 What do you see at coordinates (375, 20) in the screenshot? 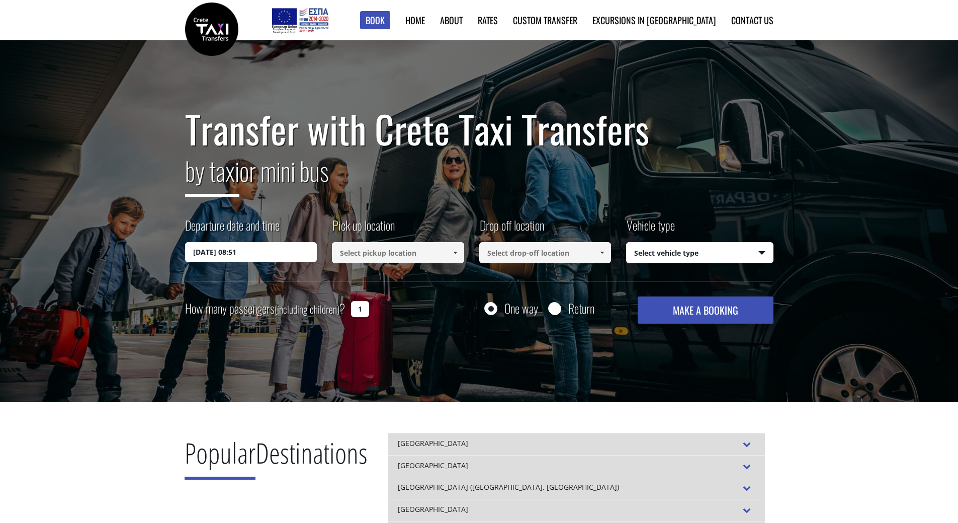
I see `a: Book` at bounding box center [375, 20].